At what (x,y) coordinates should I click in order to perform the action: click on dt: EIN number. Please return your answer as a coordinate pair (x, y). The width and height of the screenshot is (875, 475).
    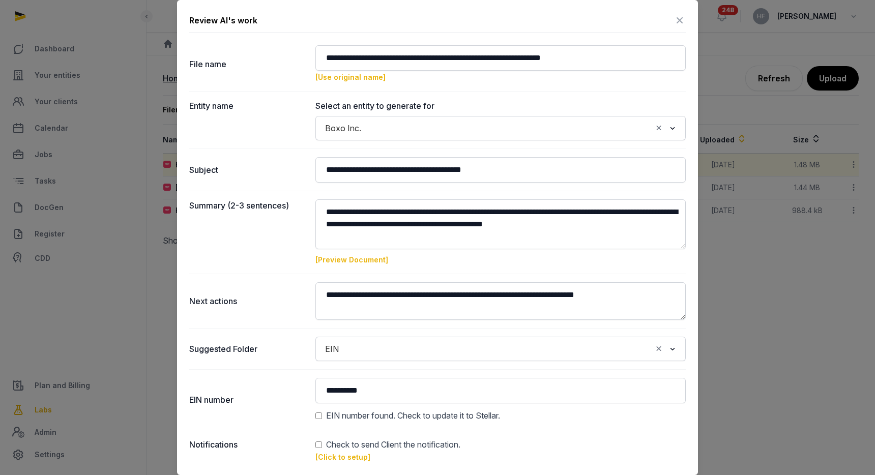
    Looking at the image, I should click on (248, 400).